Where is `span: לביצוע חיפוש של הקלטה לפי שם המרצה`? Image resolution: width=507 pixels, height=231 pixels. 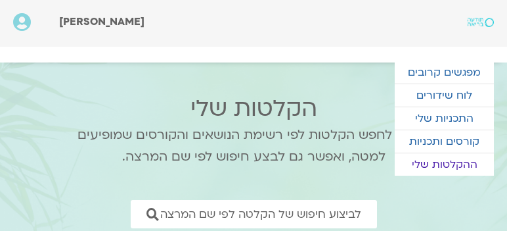
span: לביצוע חיפוש של הקלטה לפי שם המרצה is located at coordinates (261, 214).